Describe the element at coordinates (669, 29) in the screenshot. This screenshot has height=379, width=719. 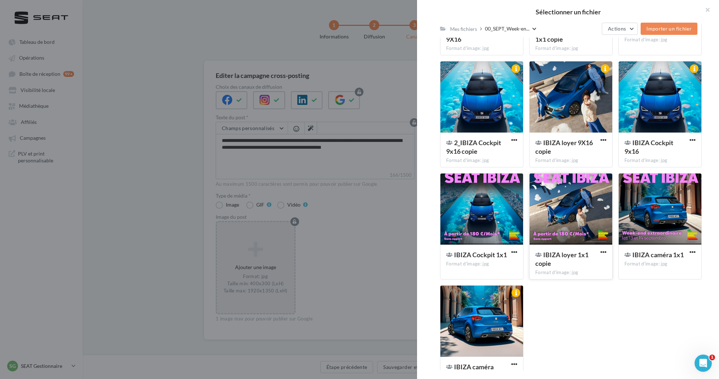
I see `button: Importer un fichier` at that location.